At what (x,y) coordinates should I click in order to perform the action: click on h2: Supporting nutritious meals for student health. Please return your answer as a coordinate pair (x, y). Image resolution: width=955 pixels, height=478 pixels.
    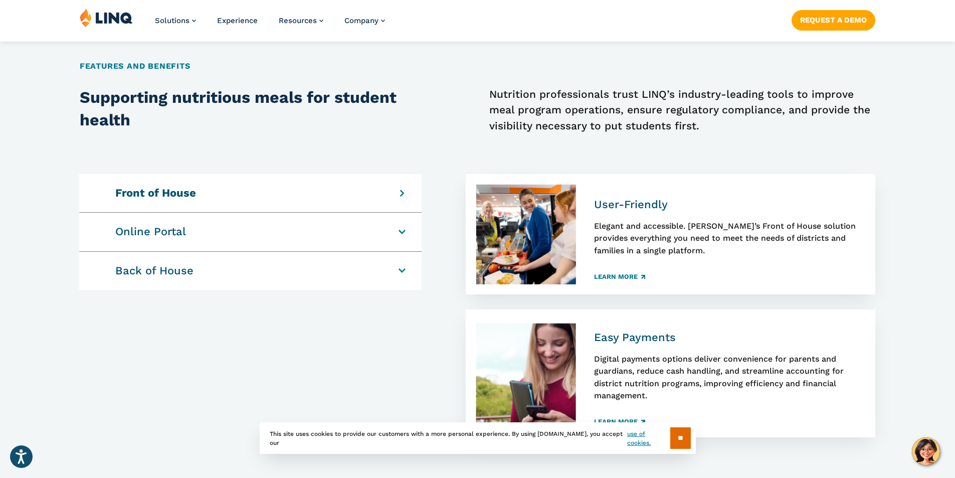
    Looking at the image, I should click on (239, 109).